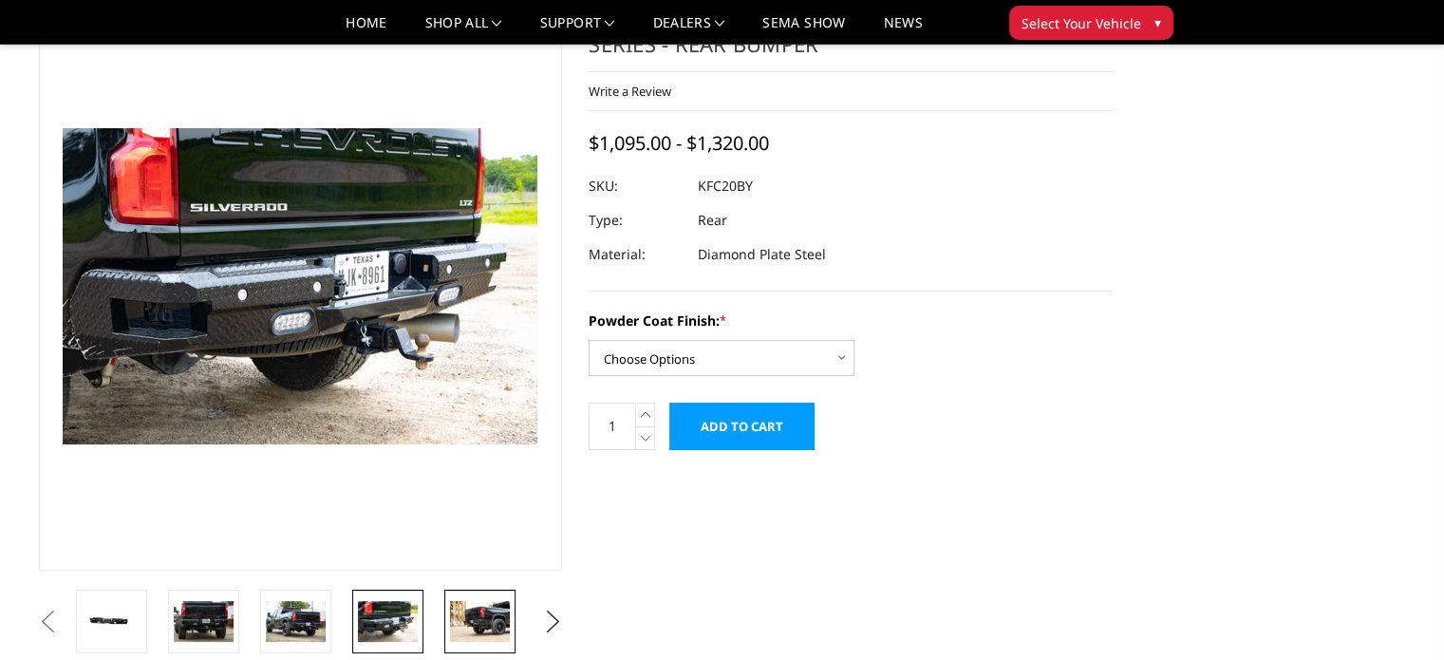  I want to click on dd: KFC20BY, so click(725, 186).